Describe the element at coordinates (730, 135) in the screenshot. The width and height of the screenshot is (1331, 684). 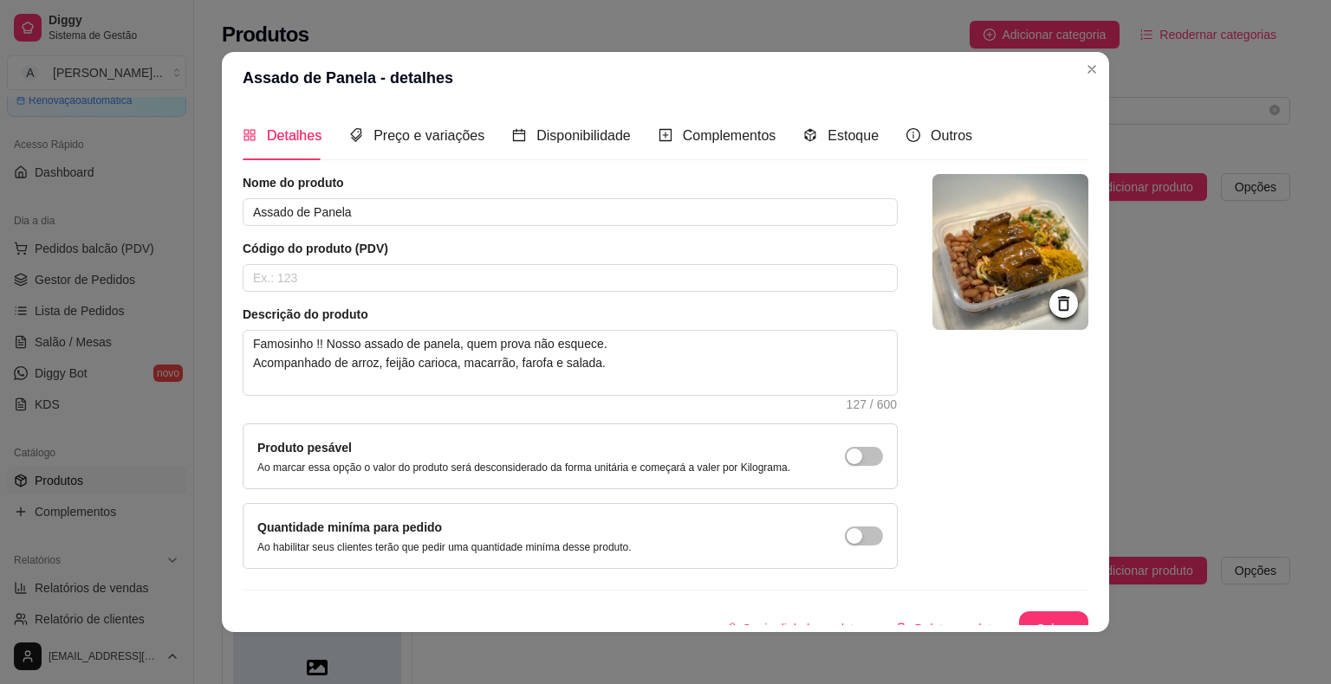
I see `span: Complementos` at that location.